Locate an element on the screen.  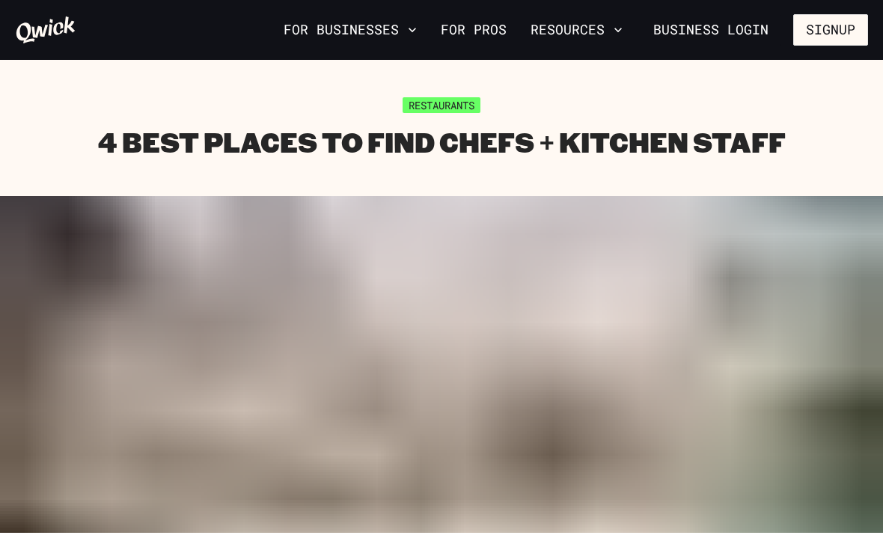
span: Restaurants is located at coordinates (442, 105).